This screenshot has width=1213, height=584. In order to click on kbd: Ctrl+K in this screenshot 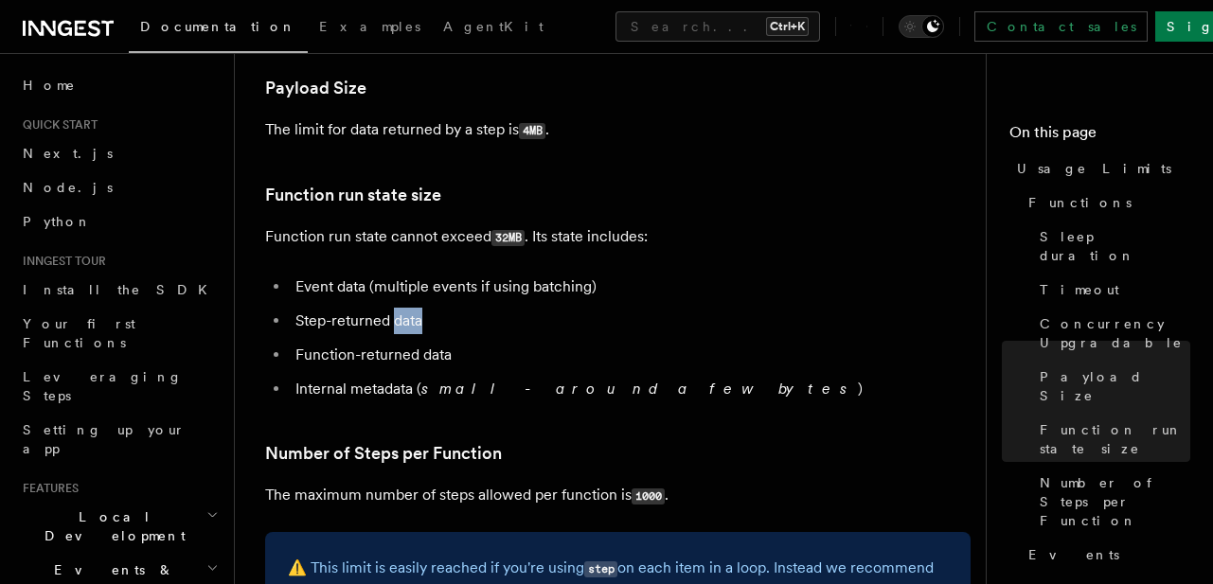, I will do `click(787, 27)`.